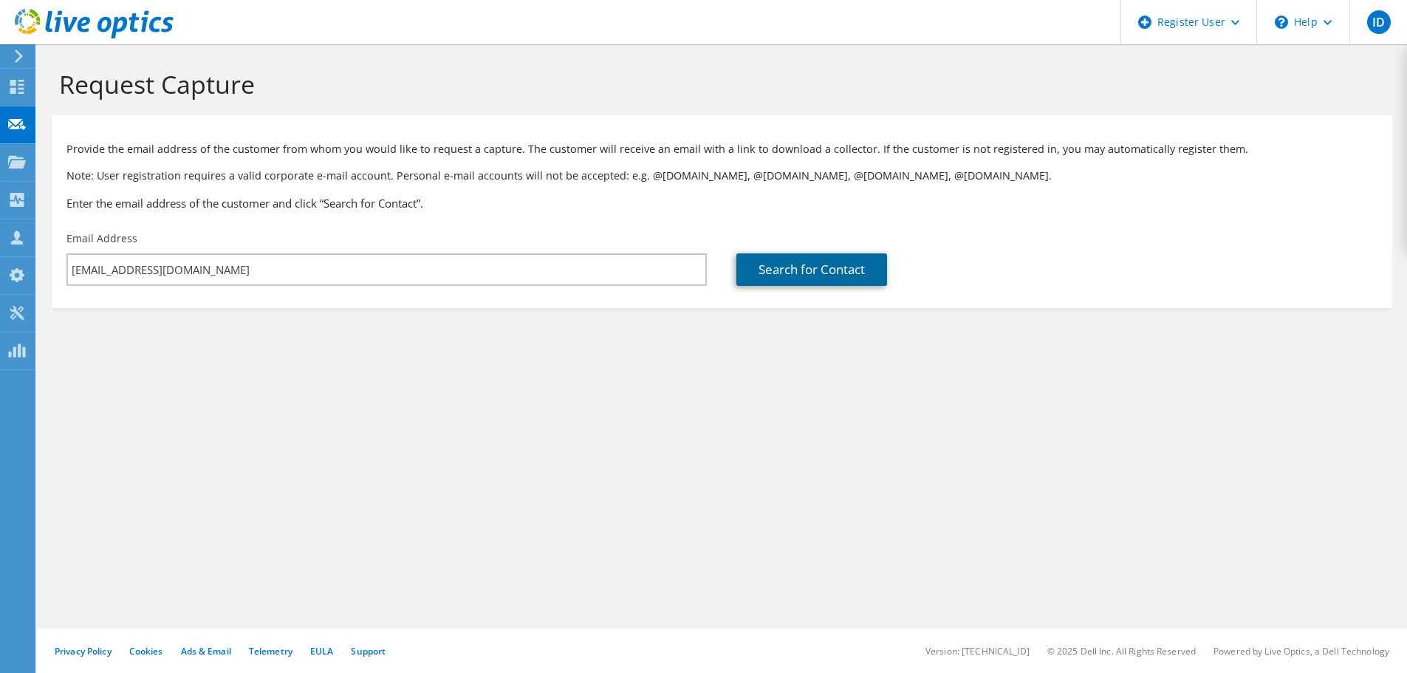  What do you see at coordinates (206, 651) in the screenshot?
I see `a: Ads & Email` at bounding box center [206, 651].